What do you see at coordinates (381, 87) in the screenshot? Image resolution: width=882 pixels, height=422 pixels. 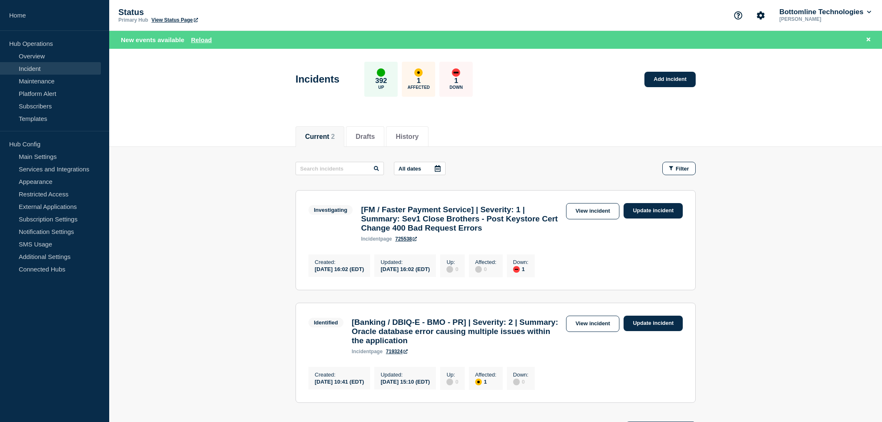 I see `p: Up` at bounding box center [381, 87].